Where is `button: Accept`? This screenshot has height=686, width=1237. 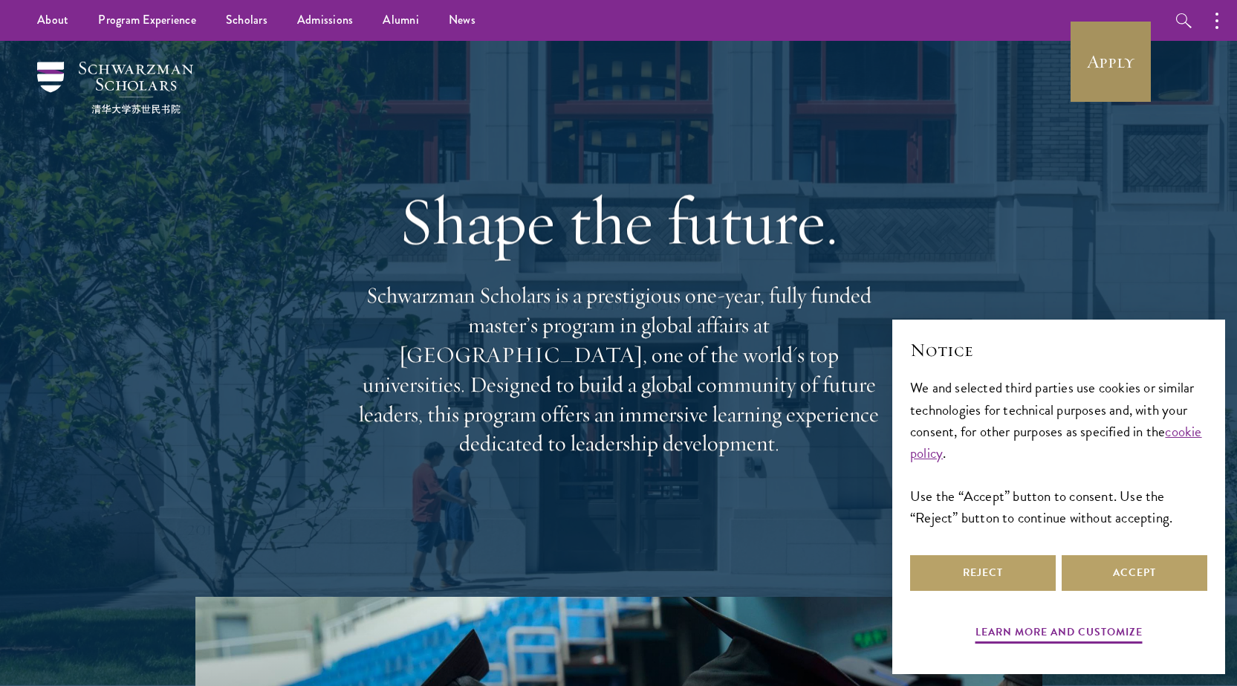
button: Accept is located at coordinates (1135, 573).